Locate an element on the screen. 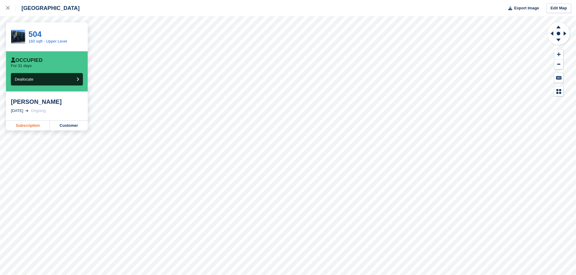 The width and height of the screenshot is (576, 275). span: Export Image is located at coordinates (526, 8).